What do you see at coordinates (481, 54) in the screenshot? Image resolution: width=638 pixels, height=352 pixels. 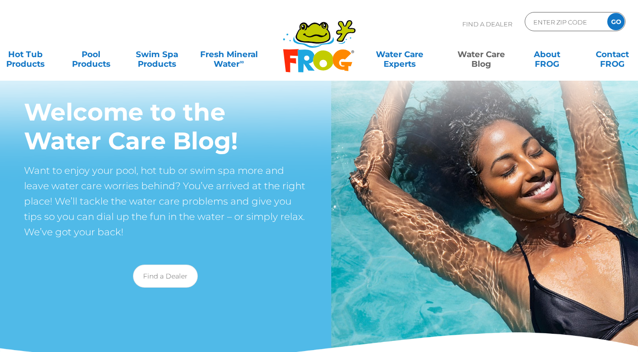 I see `a: Water CareBlog` at bounding box center [481, 54].